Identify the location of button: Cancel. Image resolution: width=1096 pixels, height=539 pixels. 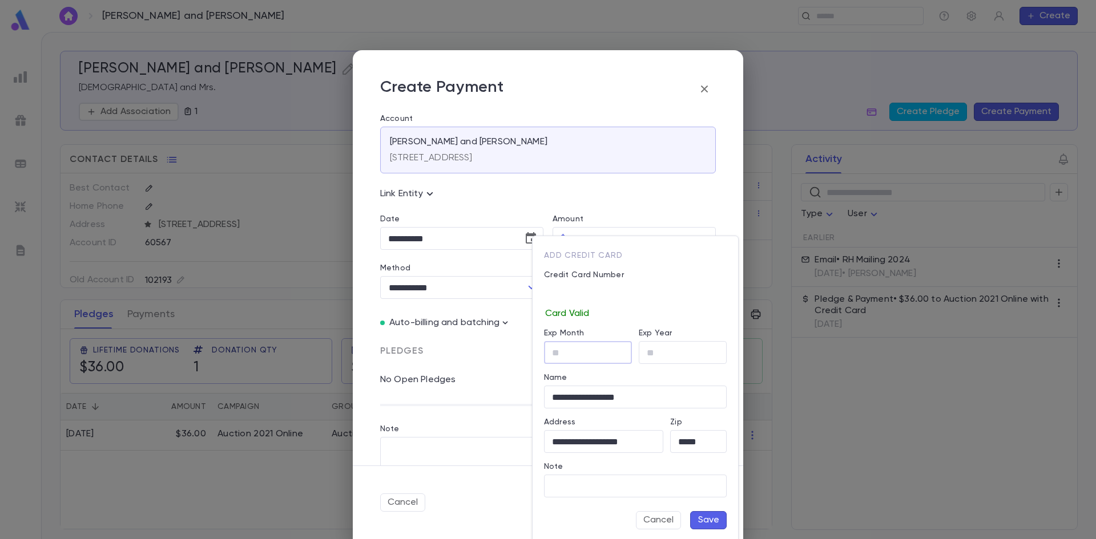
(658, 520).